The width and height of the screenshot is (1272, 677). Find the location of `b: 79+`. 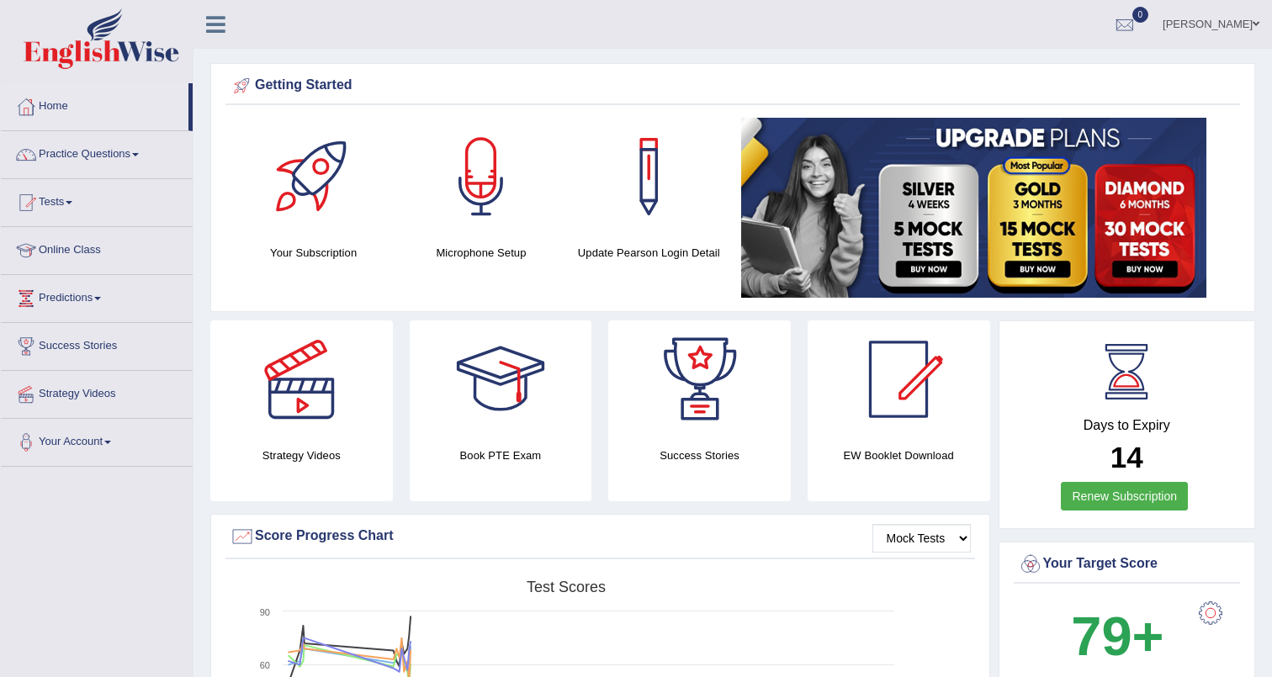

b: 79+ is located at coordinates (1117, 636).